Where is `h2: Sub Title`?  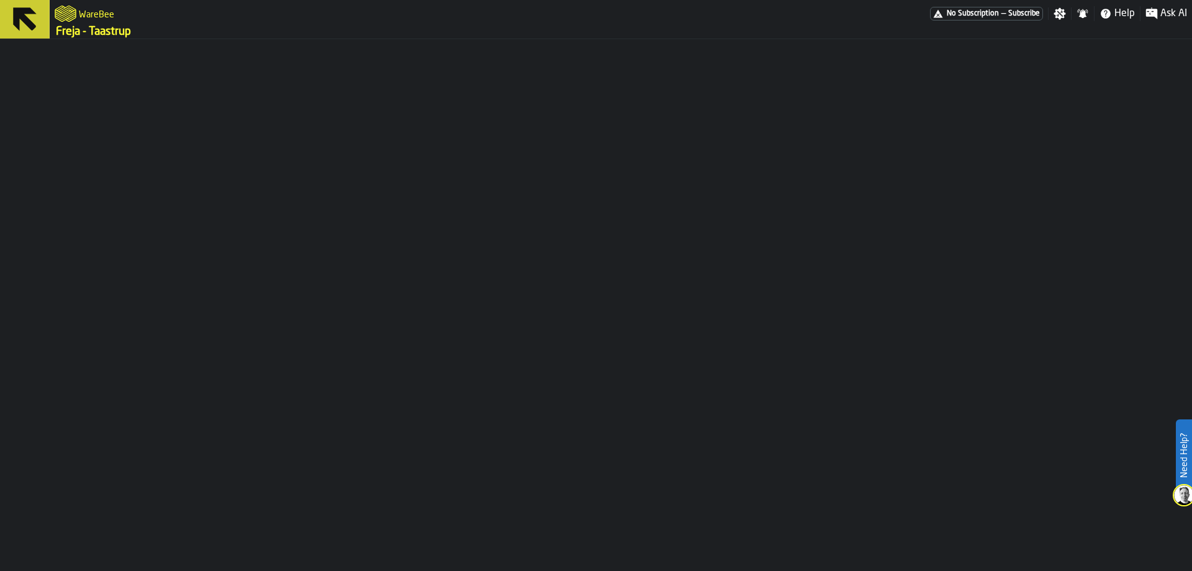 h2: Sub Title is located at coordinates (96, 14).